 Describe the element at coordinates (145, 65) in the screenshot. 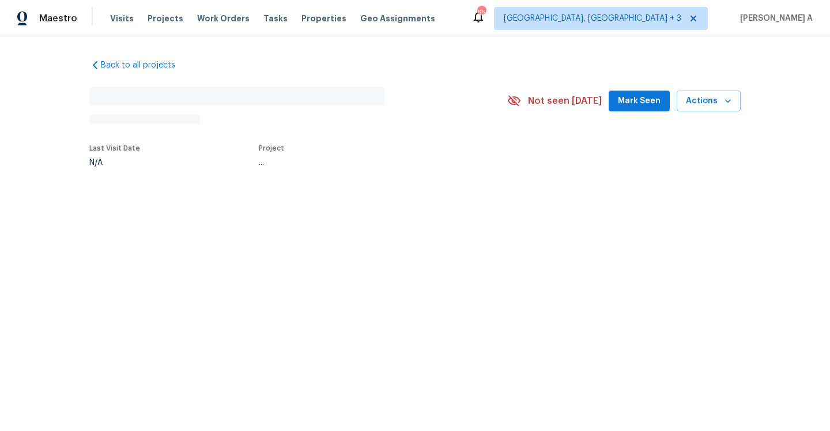

I see `a: Back to all projects` at that location.